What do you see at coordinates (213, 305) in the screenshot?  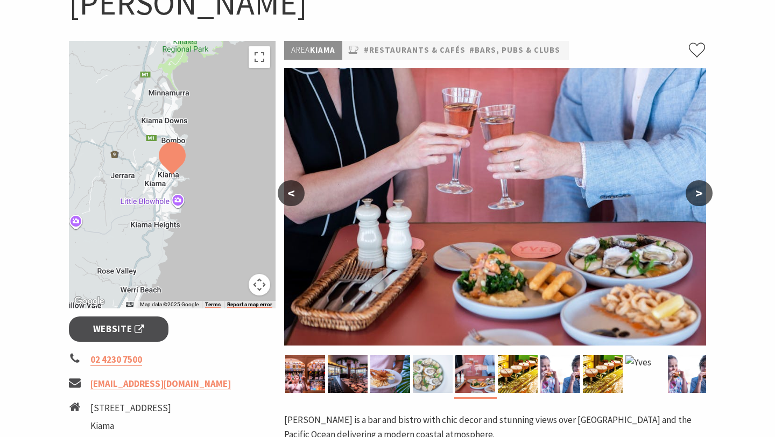 I see `a: Terms (opens in new tab)` at bounding box center [213, 305].